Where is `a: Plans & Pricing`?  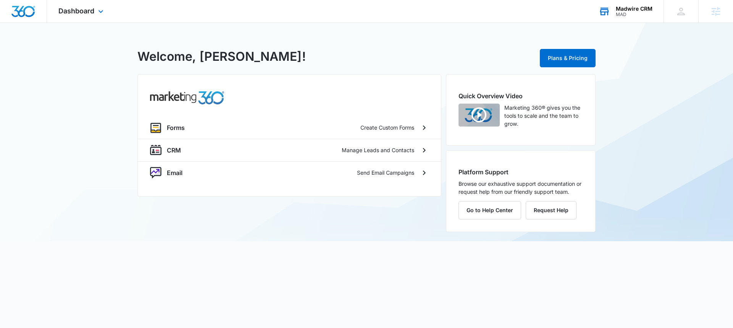 a: Plans & Pricing is located at coordinates (568, 58).